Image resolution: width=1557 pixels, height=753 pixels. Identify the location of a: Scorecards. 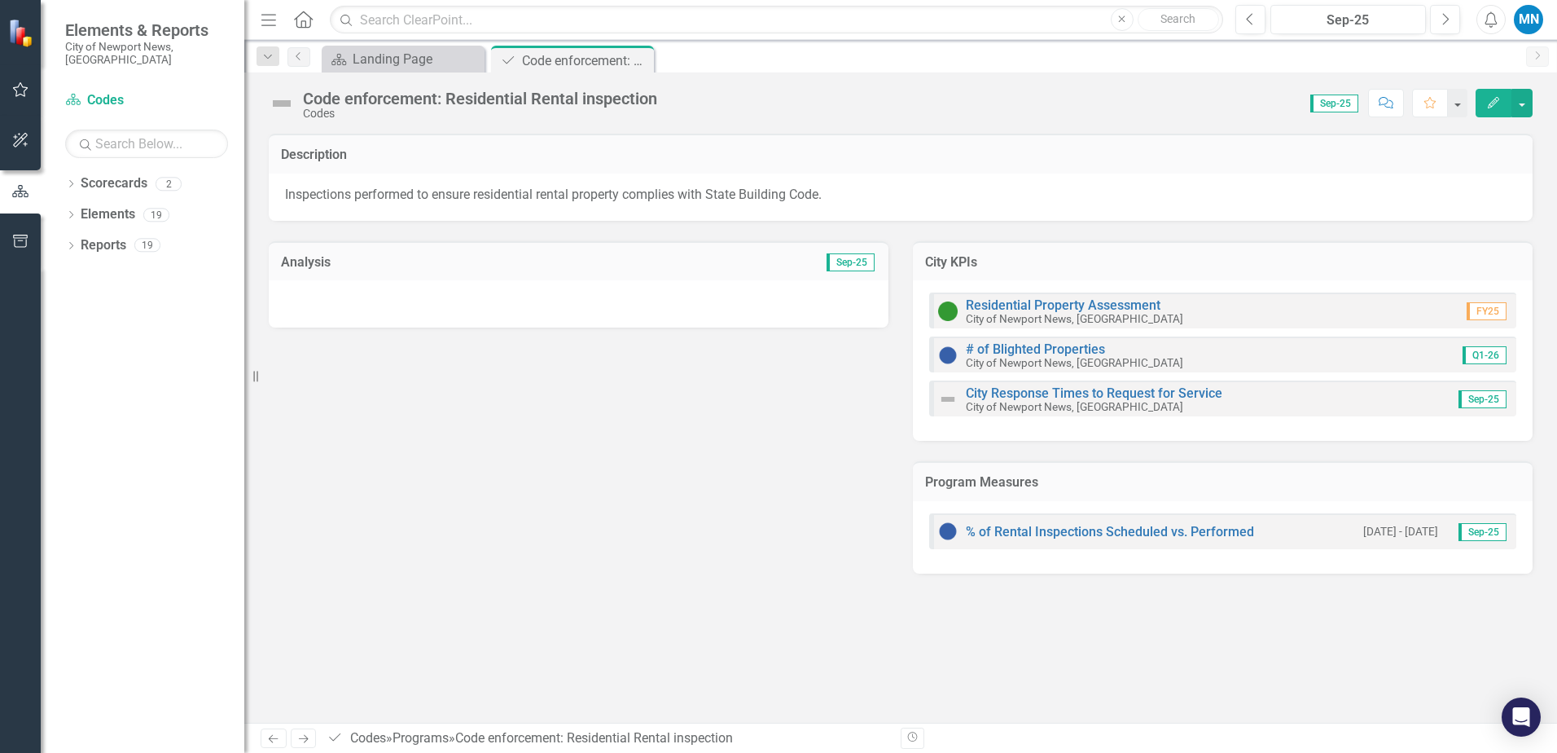
(114, 183).